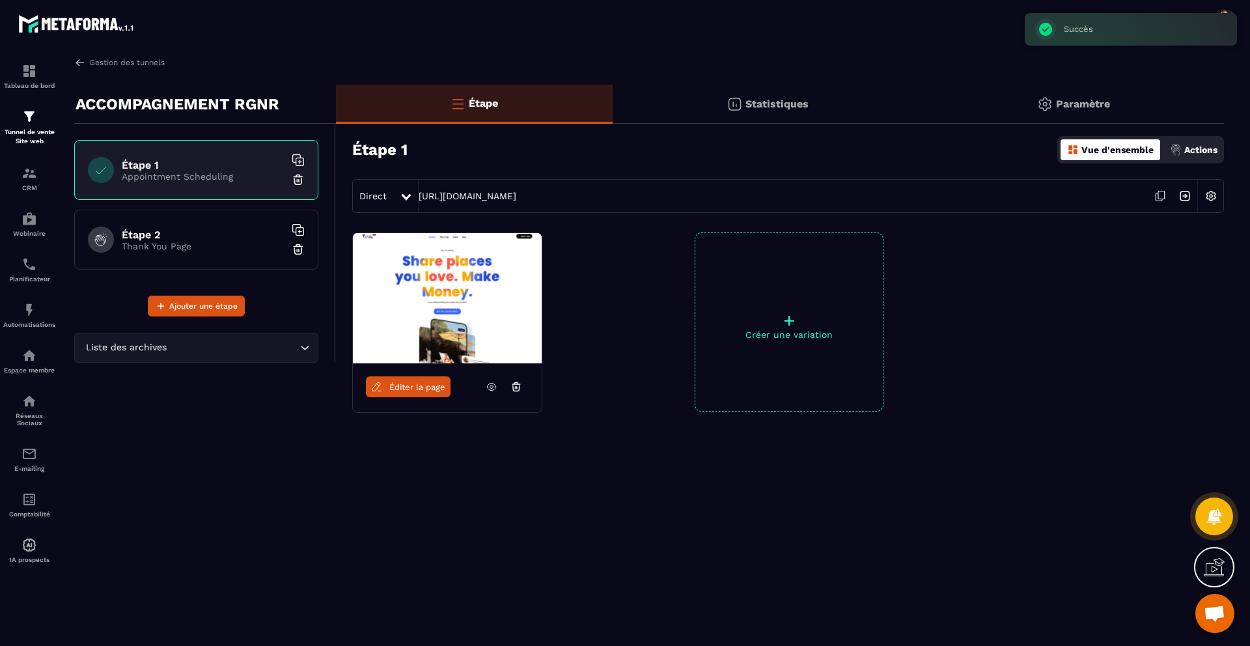 The image size is (1250, 646). Describe the element at coordinates (233, 348) in the screenshot. I see `input: Search for option` at that location.